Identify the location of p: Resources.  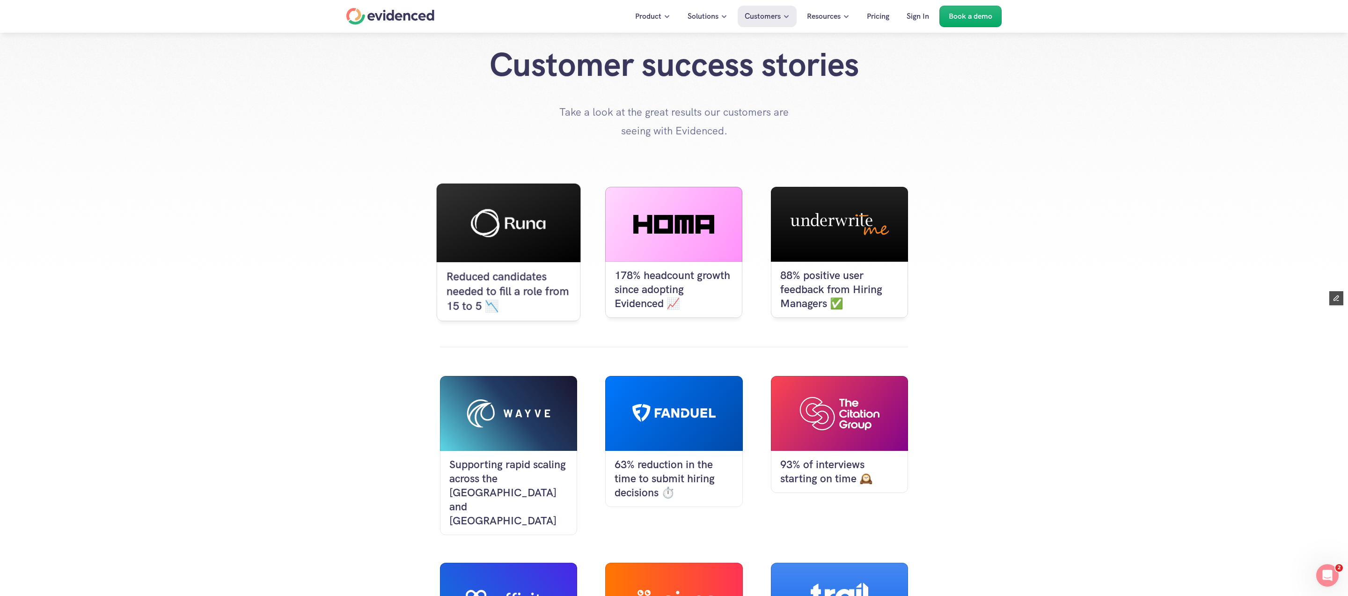
(824, 16).